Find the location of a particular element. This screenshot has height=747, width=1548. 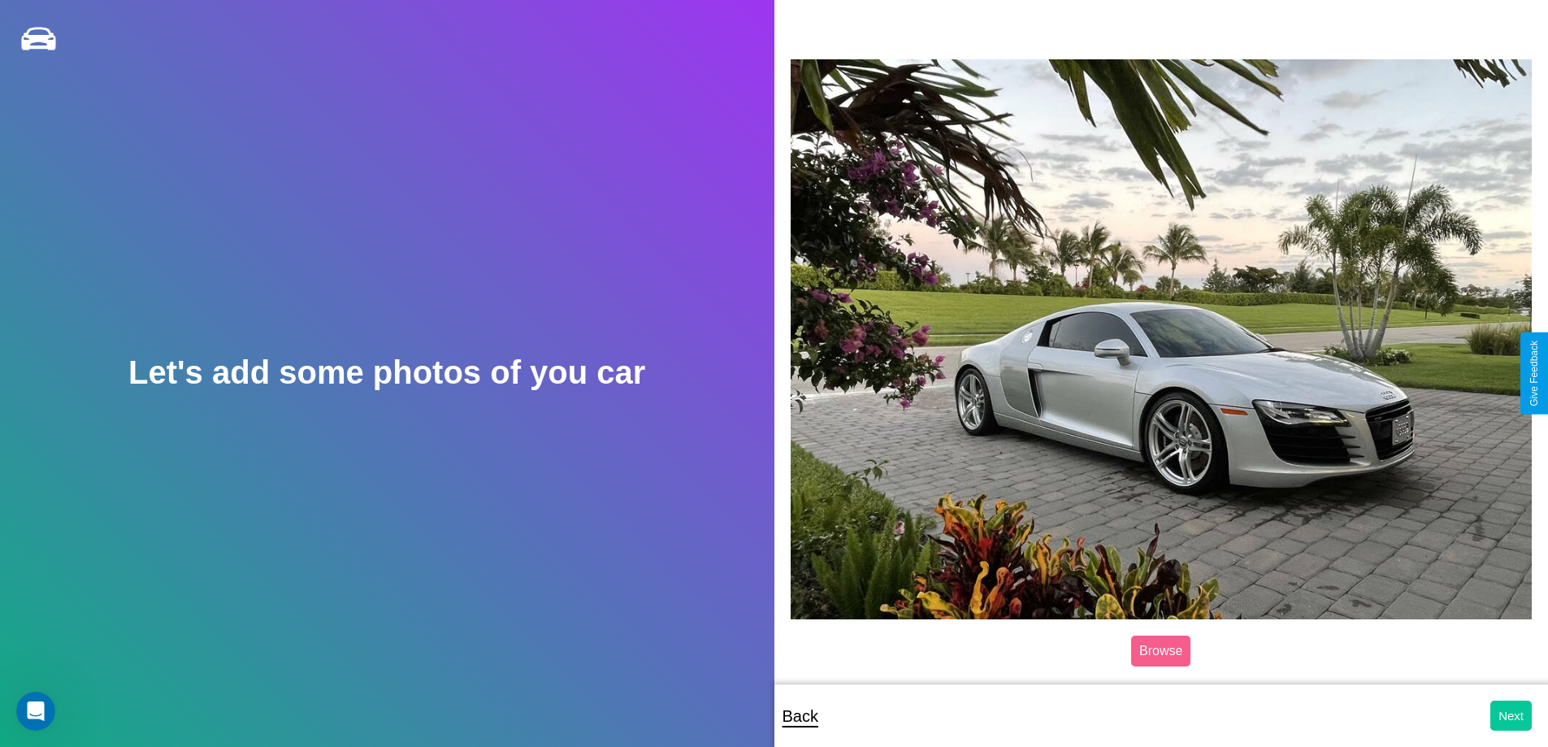

button: Next is located at coordinates (1511, 715).